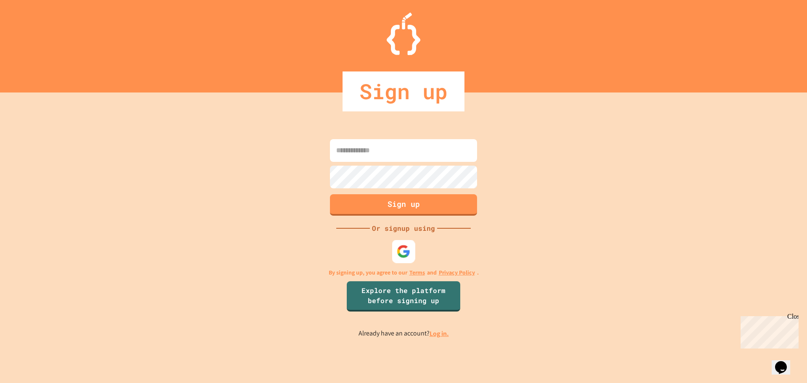  I want to click on a: Terms, so click(417, 272).